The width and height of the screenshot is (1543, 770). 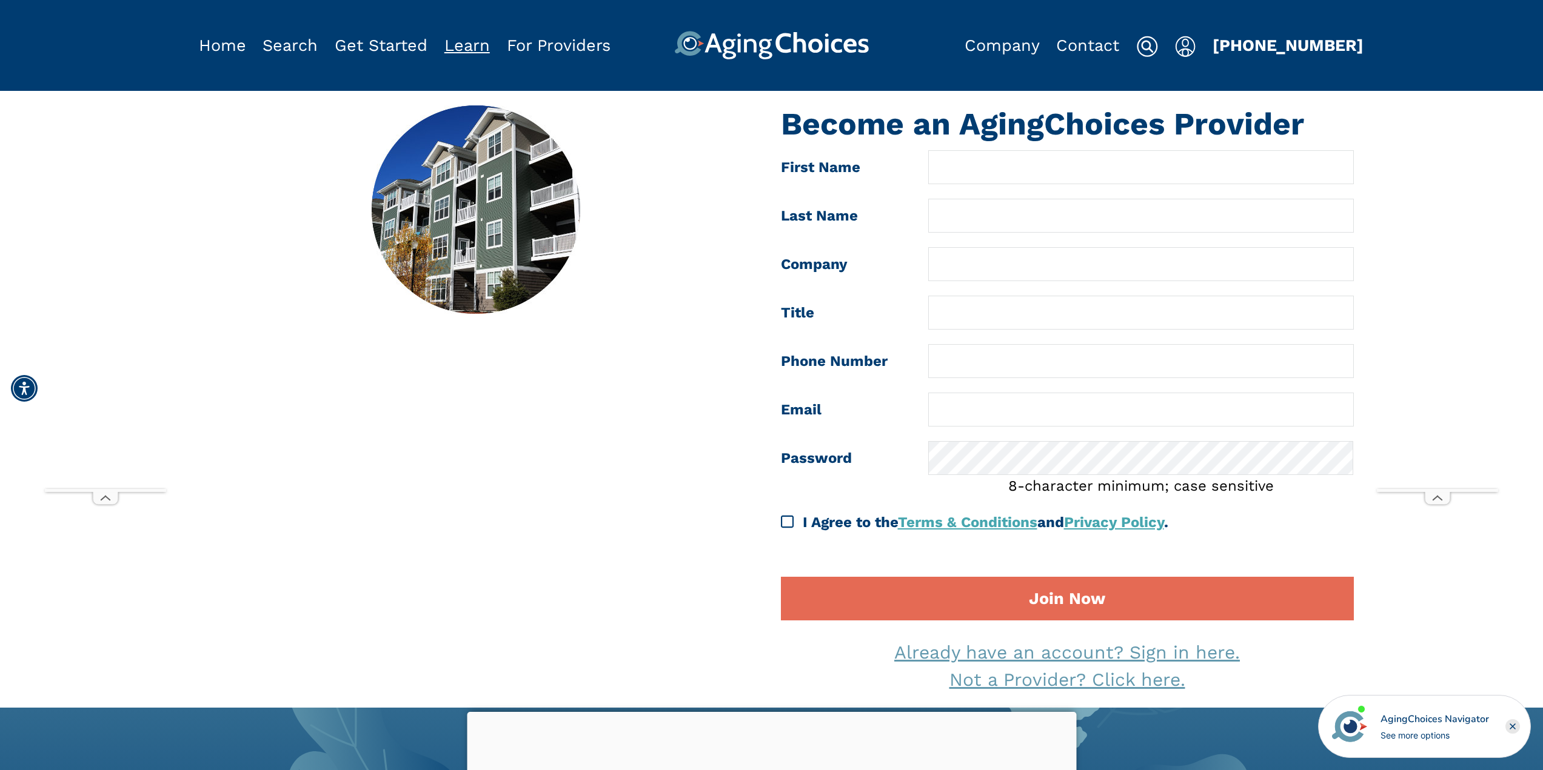 What do you see at coordinates (967, 522) in the screenshot?
I see `a: Terms & Conditions` at bounding box center [967, 522].